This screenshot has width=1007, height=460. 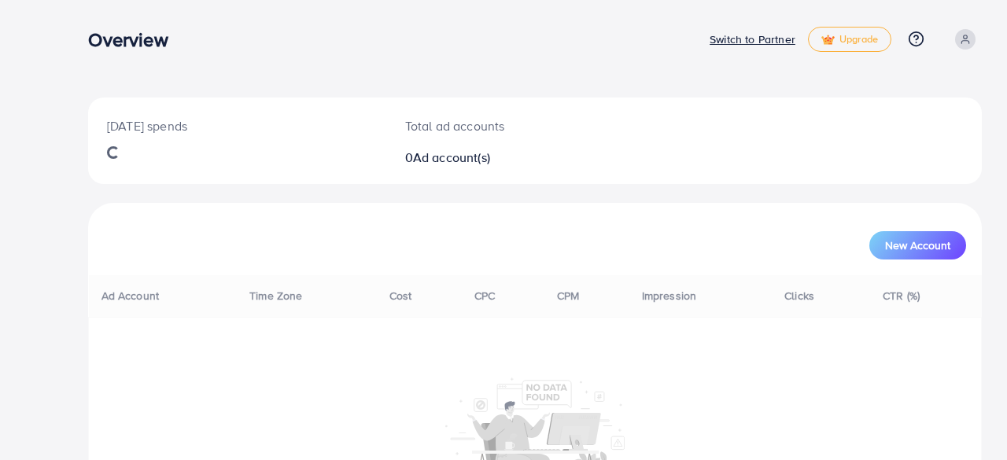 I want to click on span: Upgrade, so click(x=849, y=39).